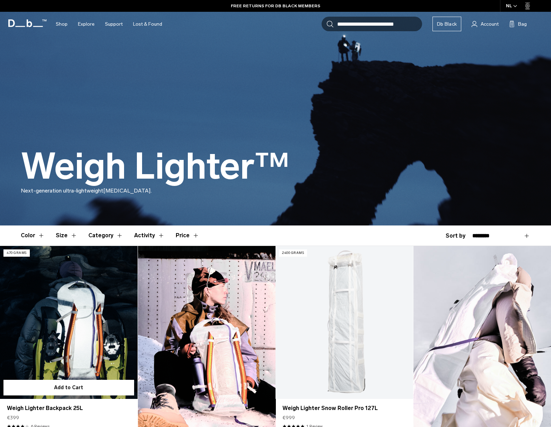 Image resolution: width=551 pixels, height=427 pixels. Describe the element at coordinates (518, 24) in the screenshot. I see `button: Bag` at that location.